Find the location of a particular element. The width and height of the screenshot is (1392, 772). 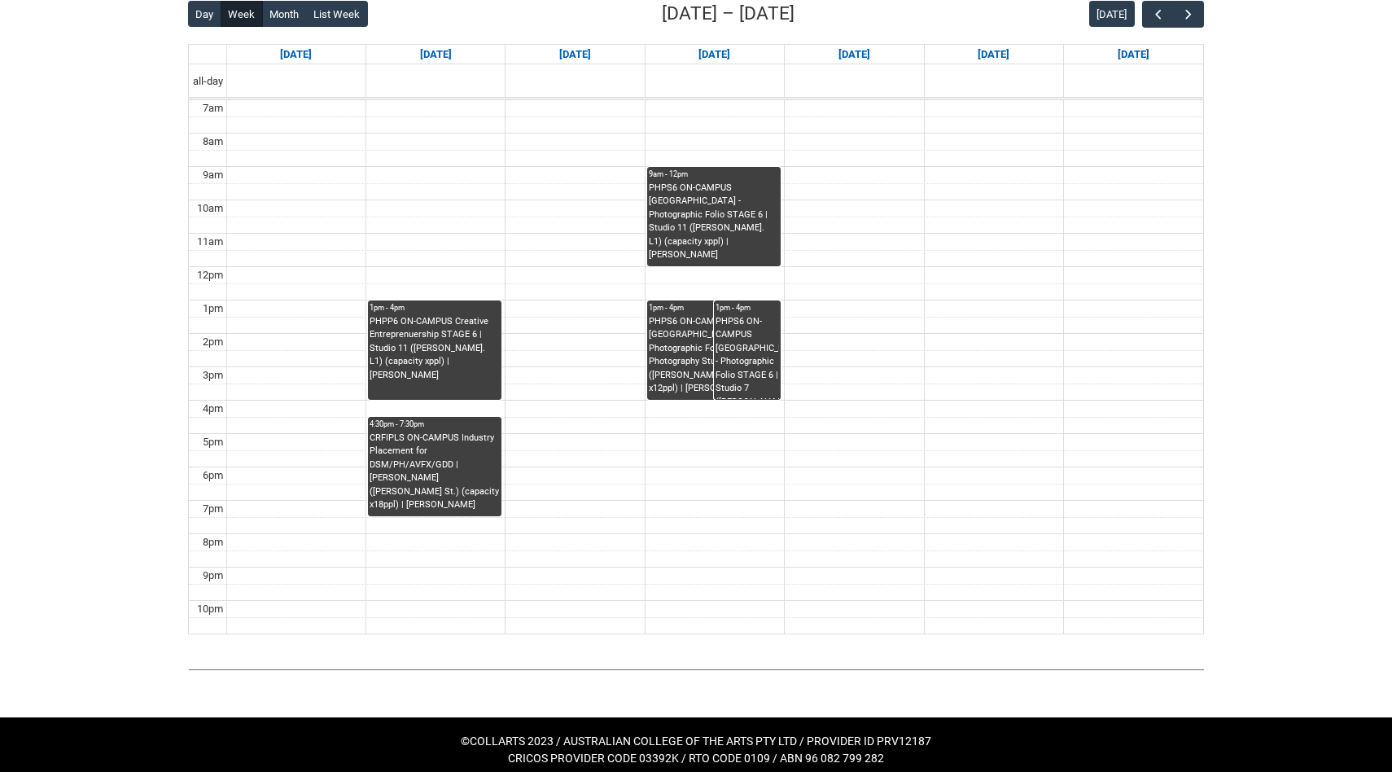

div: 5pm is located at coordinates (212, 442).